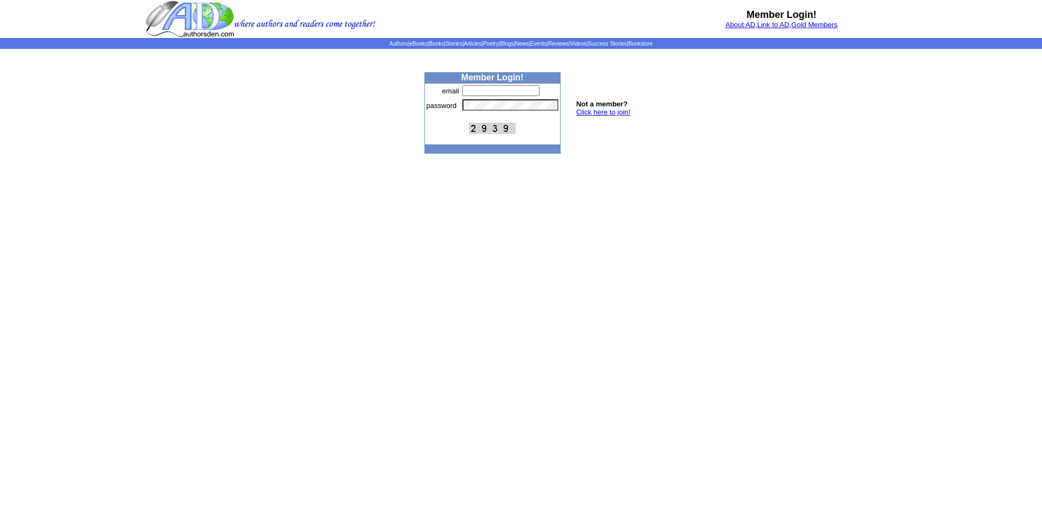 The height and width of the screenshot is (513, 1042). What do you see at coordinates (398, 43) in the screenshot?
I see `a: Authors` at bounding box center [398, 43].